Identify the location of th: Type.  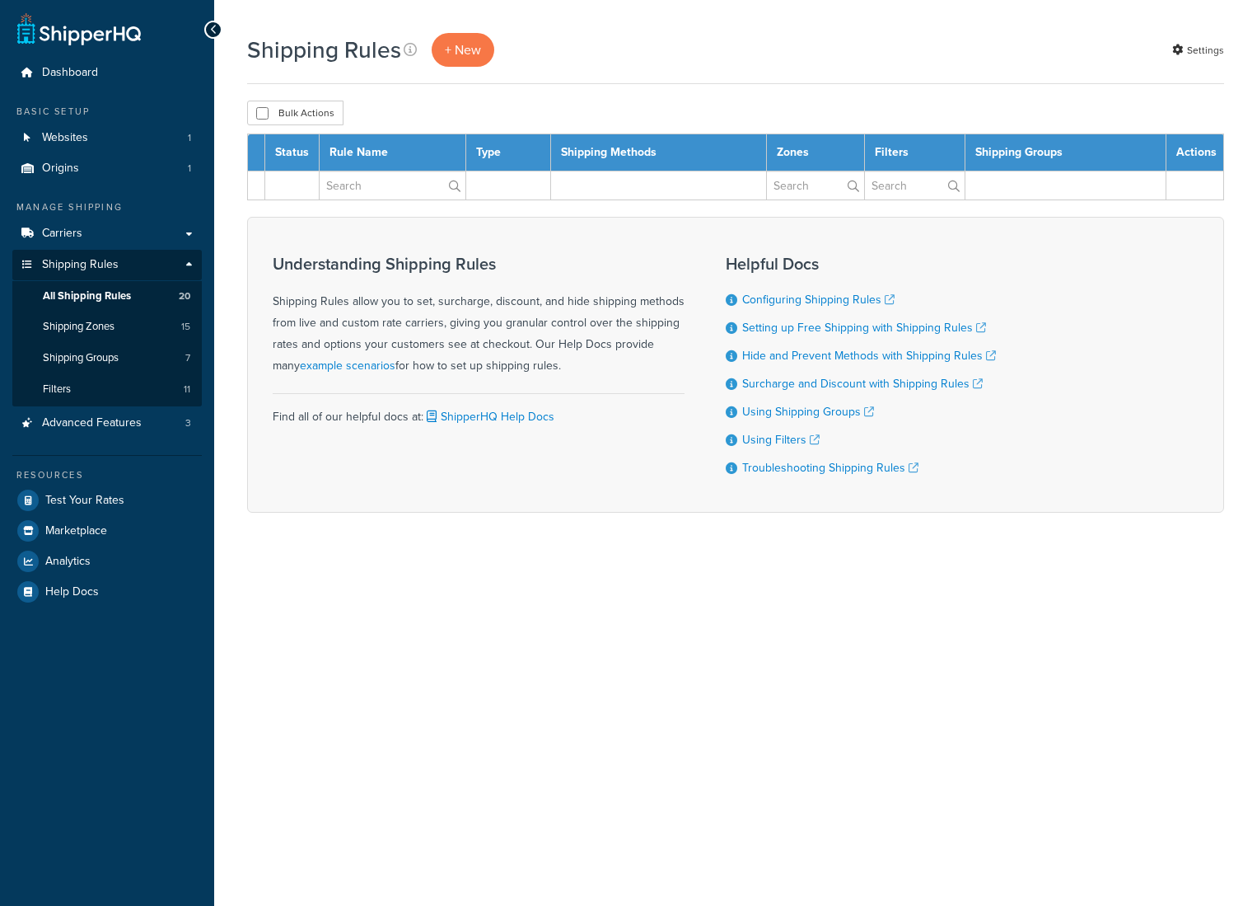
(508, 152).